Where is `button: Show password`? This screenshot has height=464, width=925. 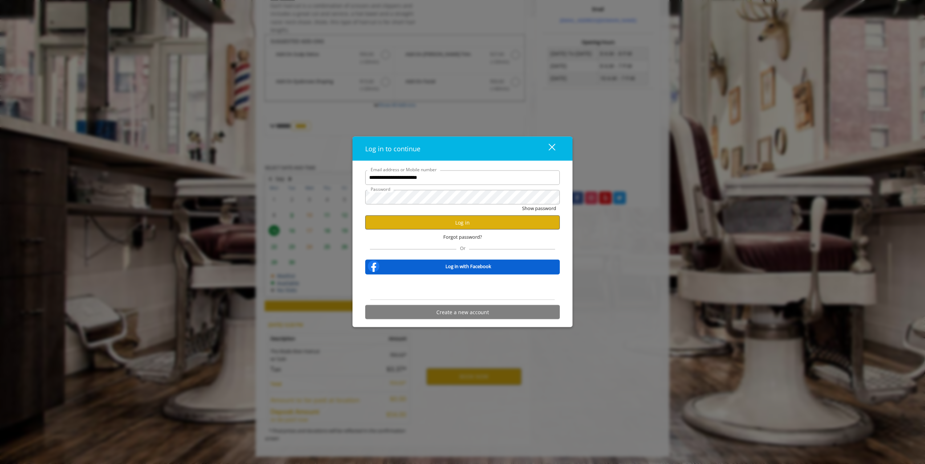
button: Show password is located at coordinates (539, 208).